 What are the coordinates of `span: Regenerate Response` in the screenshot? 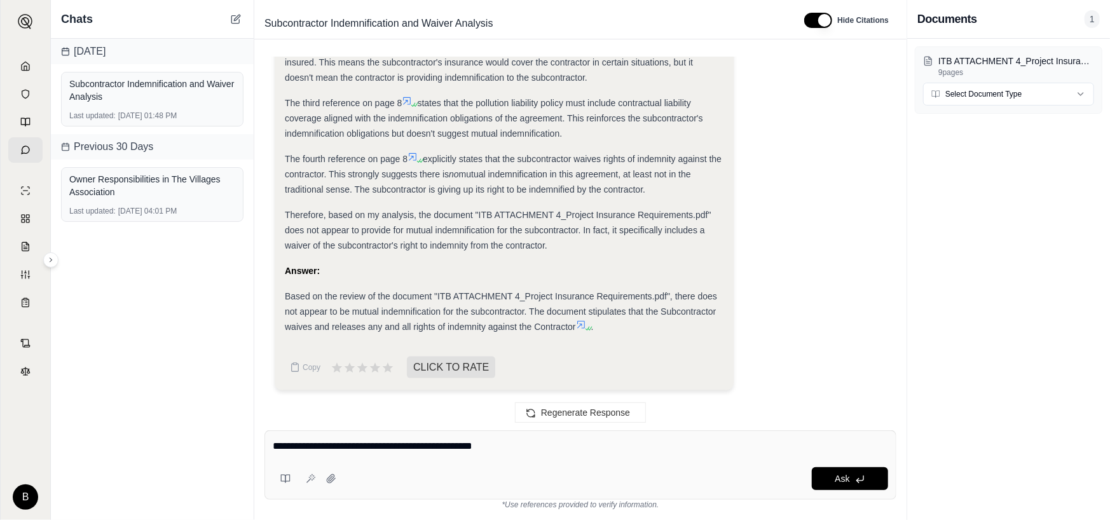 It's located at (585, 413).